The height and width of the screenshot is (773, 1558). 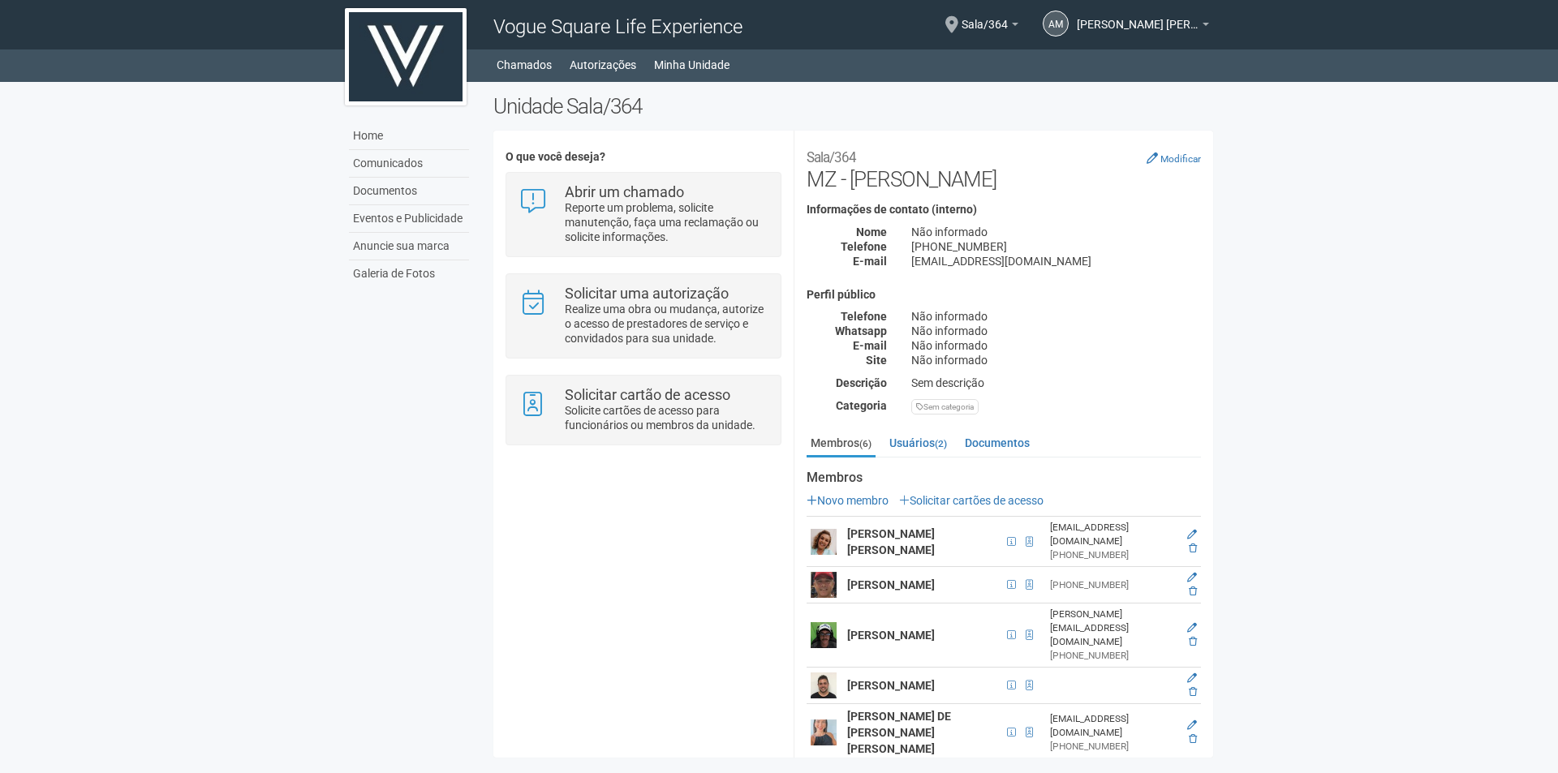 What do you see at coordinates (841, 444) in the screenshot?
I see `a: Membros(6)` at bounding box center [841, 444].